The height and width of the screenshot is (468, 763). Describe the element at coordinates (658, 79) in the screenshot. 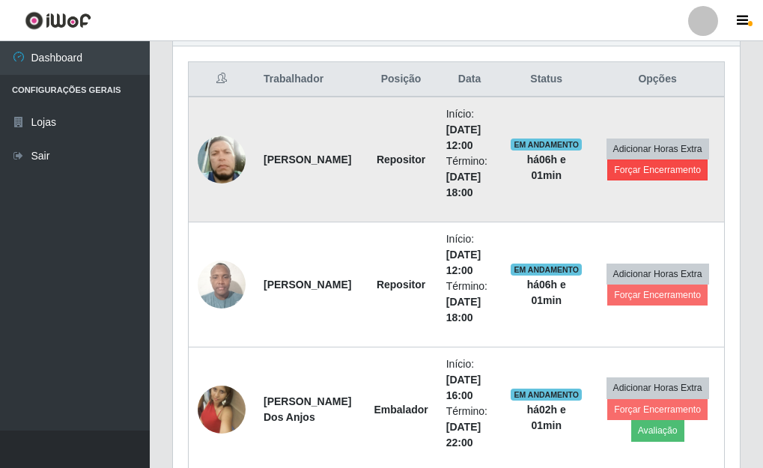

I see `th: Opções` at that location.